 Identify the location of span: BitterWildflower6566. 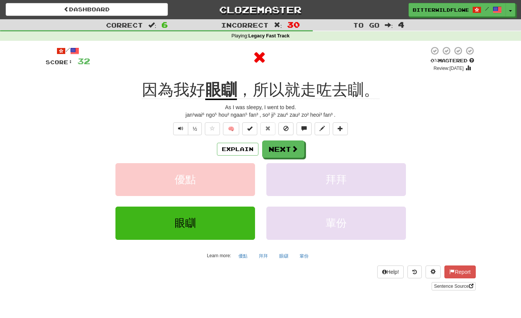
(441, 10).